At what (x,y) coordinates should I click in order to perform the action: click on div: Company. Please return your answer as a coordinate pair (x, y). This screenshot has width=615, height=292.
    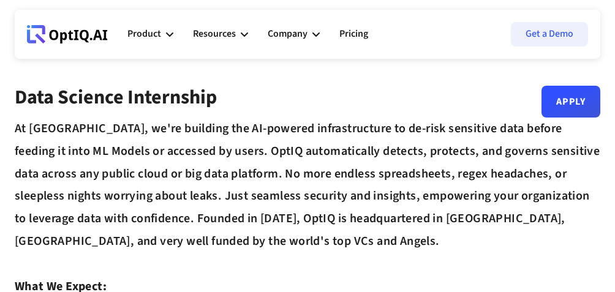
    Looking at the image, I should click on (287, 34).